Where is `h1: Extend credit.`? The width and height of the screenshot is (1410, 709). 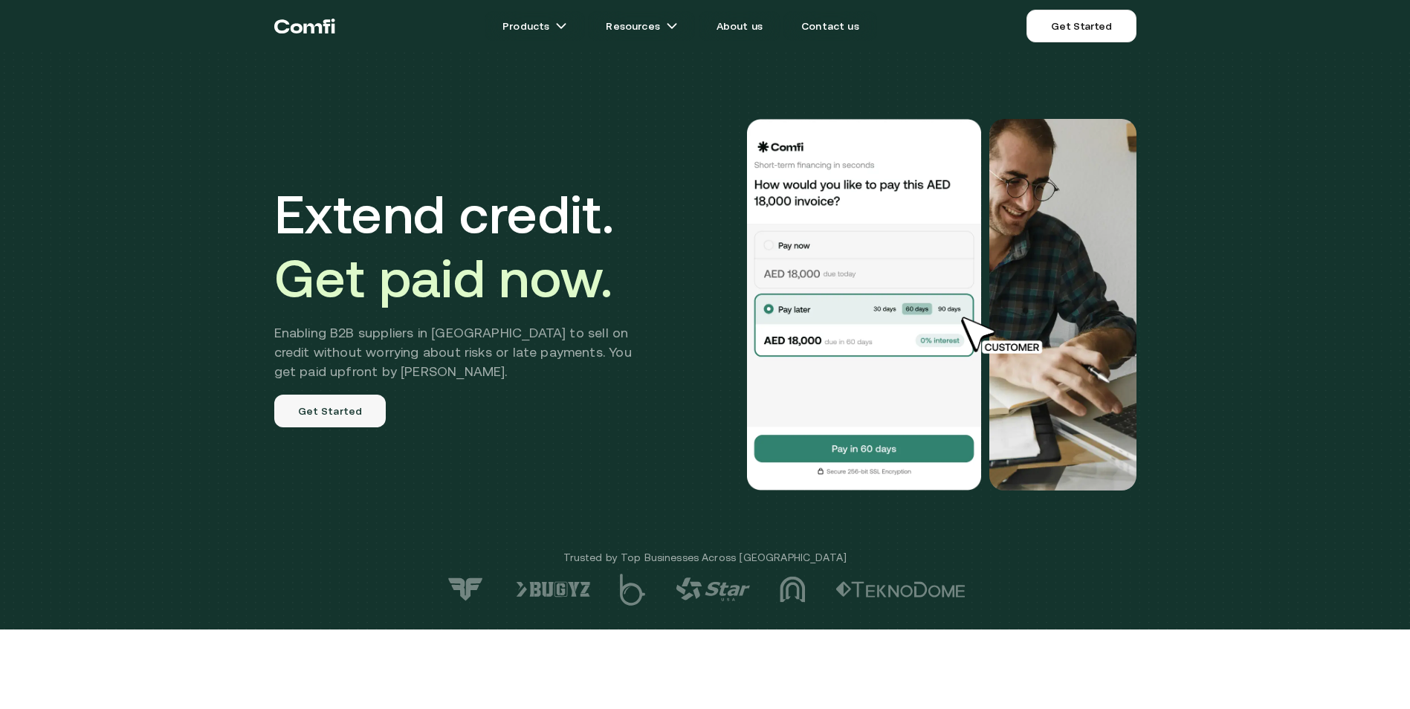
h1: Extend credit. is located at coordinates (464, 246).